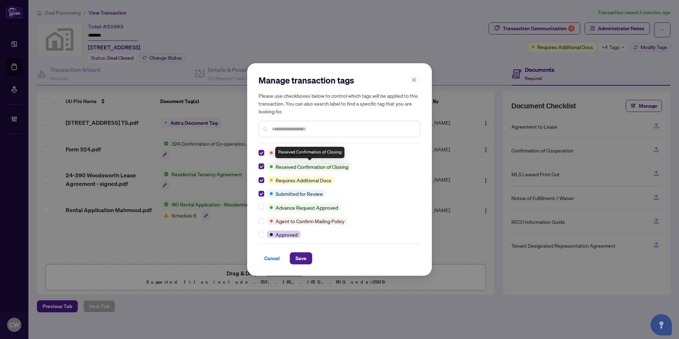 Image resolution: width=679 pixels, height=339 pixels. Describe the element at coordinates (310, 221) in the screenshot. I see `span: Agent to Confirm Mailing Policy` at that location.